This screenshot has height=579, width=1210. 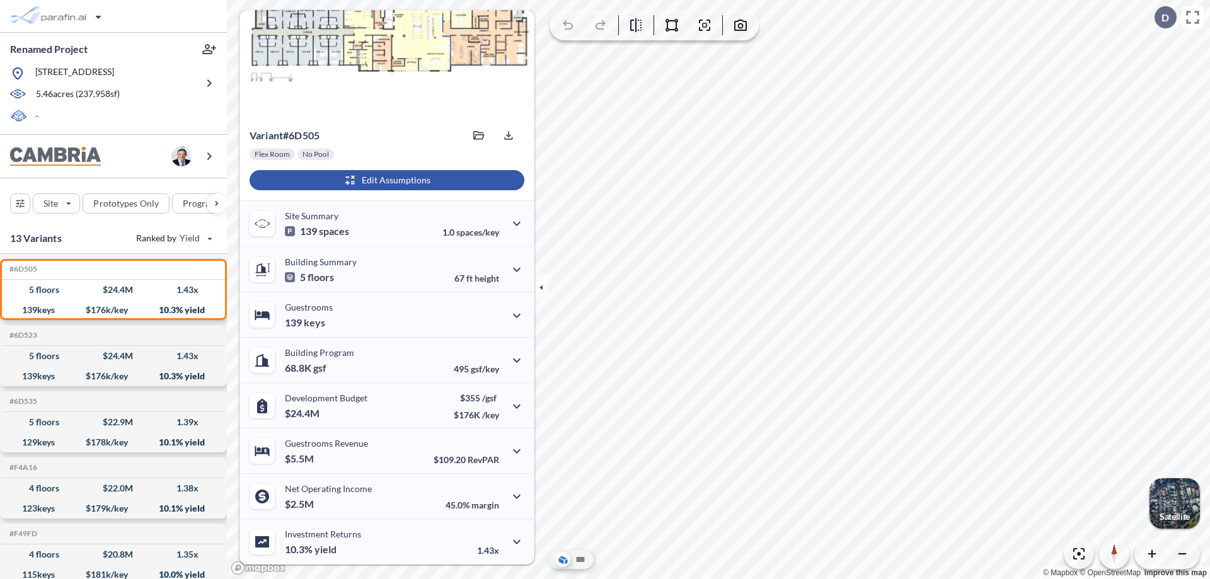 I want to click on span: floors, so click(x=321, y=277).